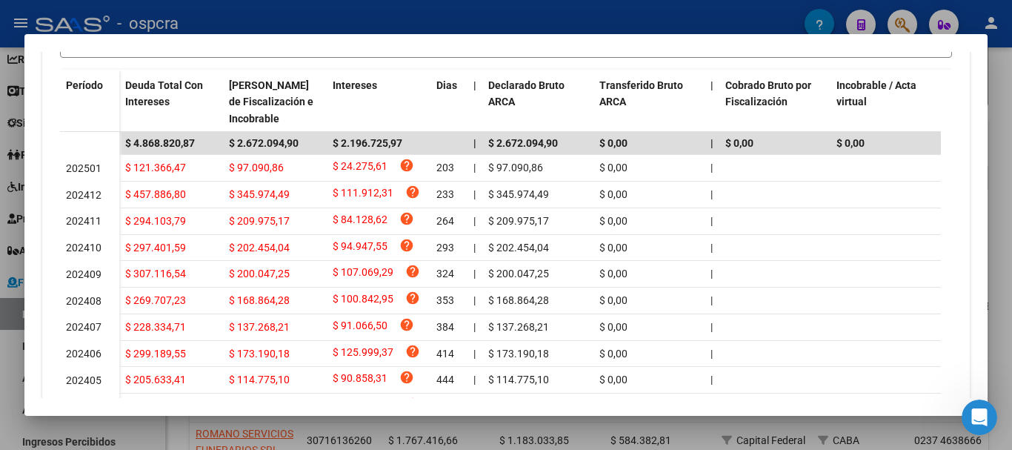  What do you see at coordinates (768, 93) in the screenshot?
I see `span: Cobrado Bruto por Fiscalización` at bounding box center [768, 93].